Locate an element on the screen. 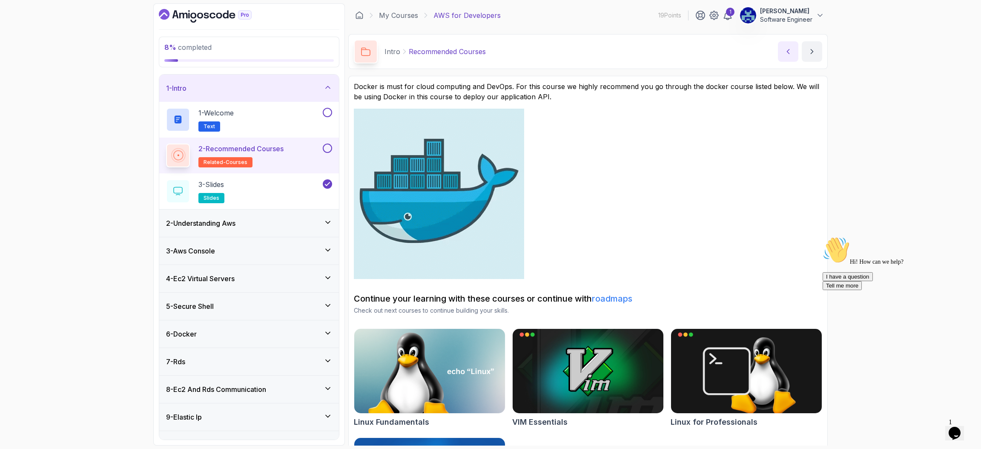 The width and height of the screenshot is (981, 449). p: Check out next courses to continue building your skills. is located at coordinates (588, 310).